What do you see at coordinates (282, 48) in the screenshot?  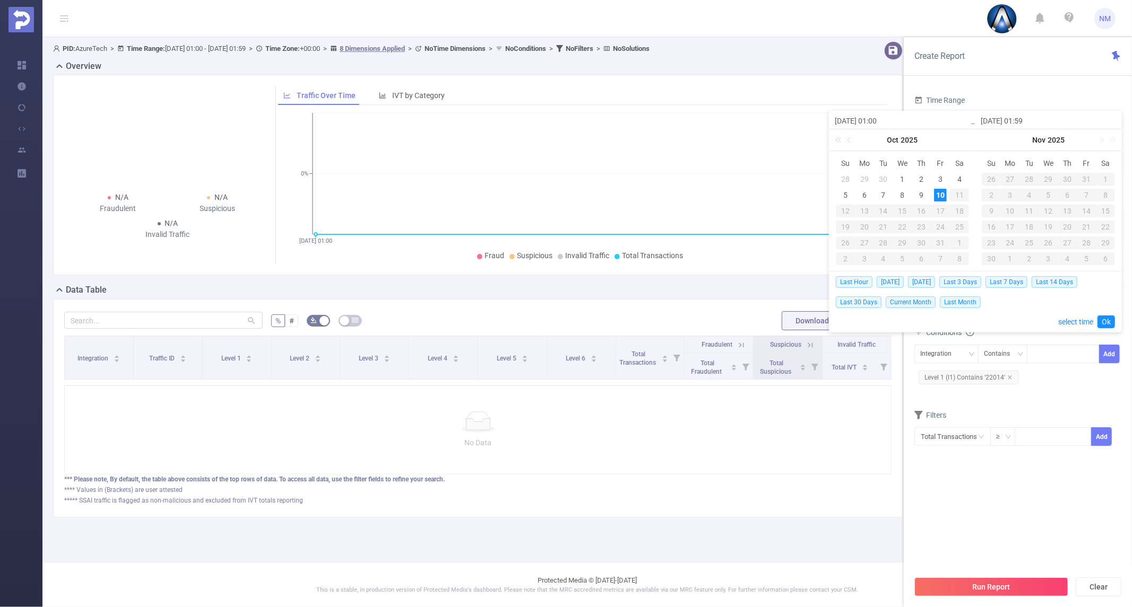 I see `b: Time Zone:` at bounding box center [282, 48].